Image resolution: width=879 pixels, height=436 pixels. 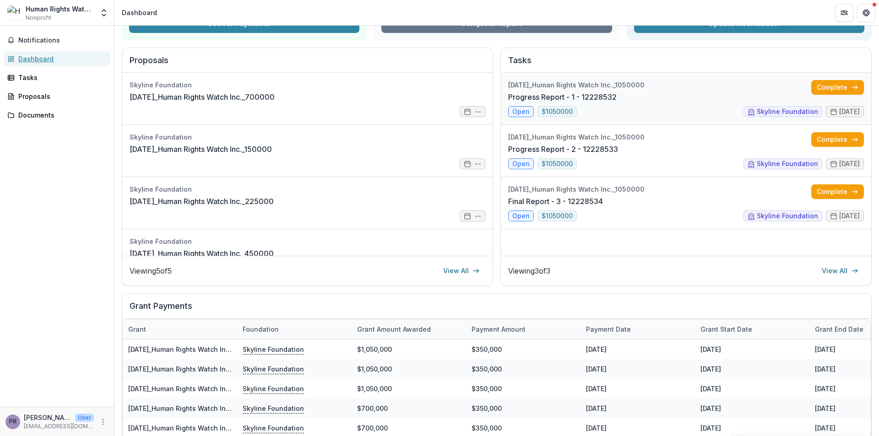 What do you see at coordinates (60, 9) in the screenshot?
I see `div: Human Rights Watch Inc.` at bounding box center [60, 9].